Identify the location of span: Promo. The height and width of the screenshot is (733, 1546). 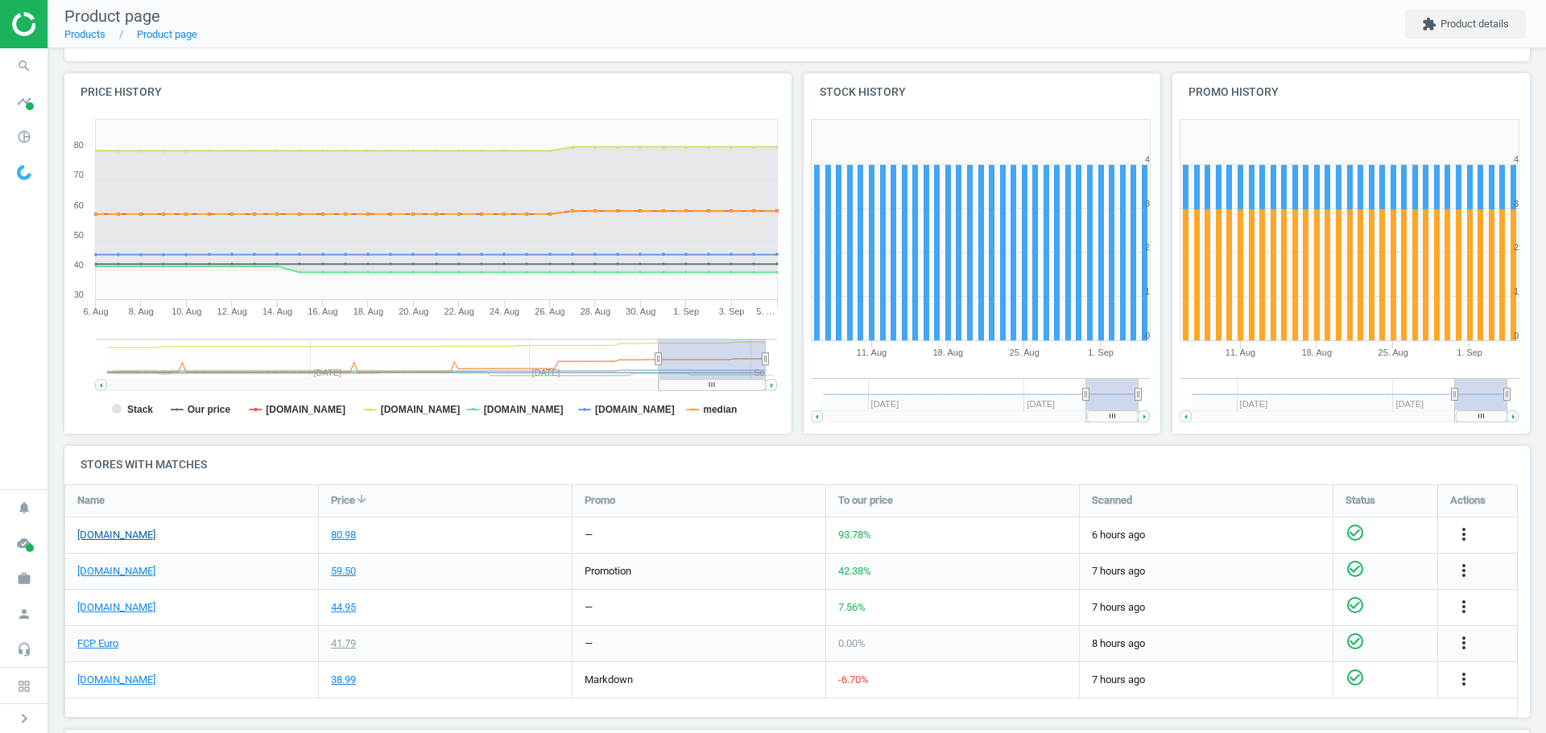
(600, 501).